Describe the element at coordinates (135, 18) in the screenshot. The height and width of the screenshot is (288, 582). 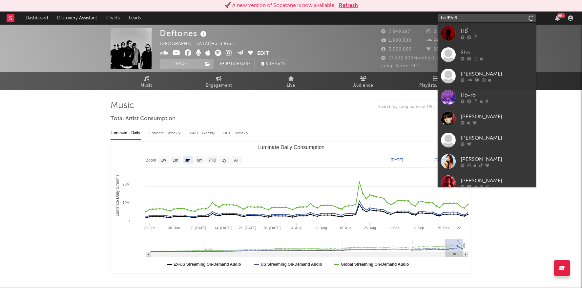
I see `a: Leads` at that location.